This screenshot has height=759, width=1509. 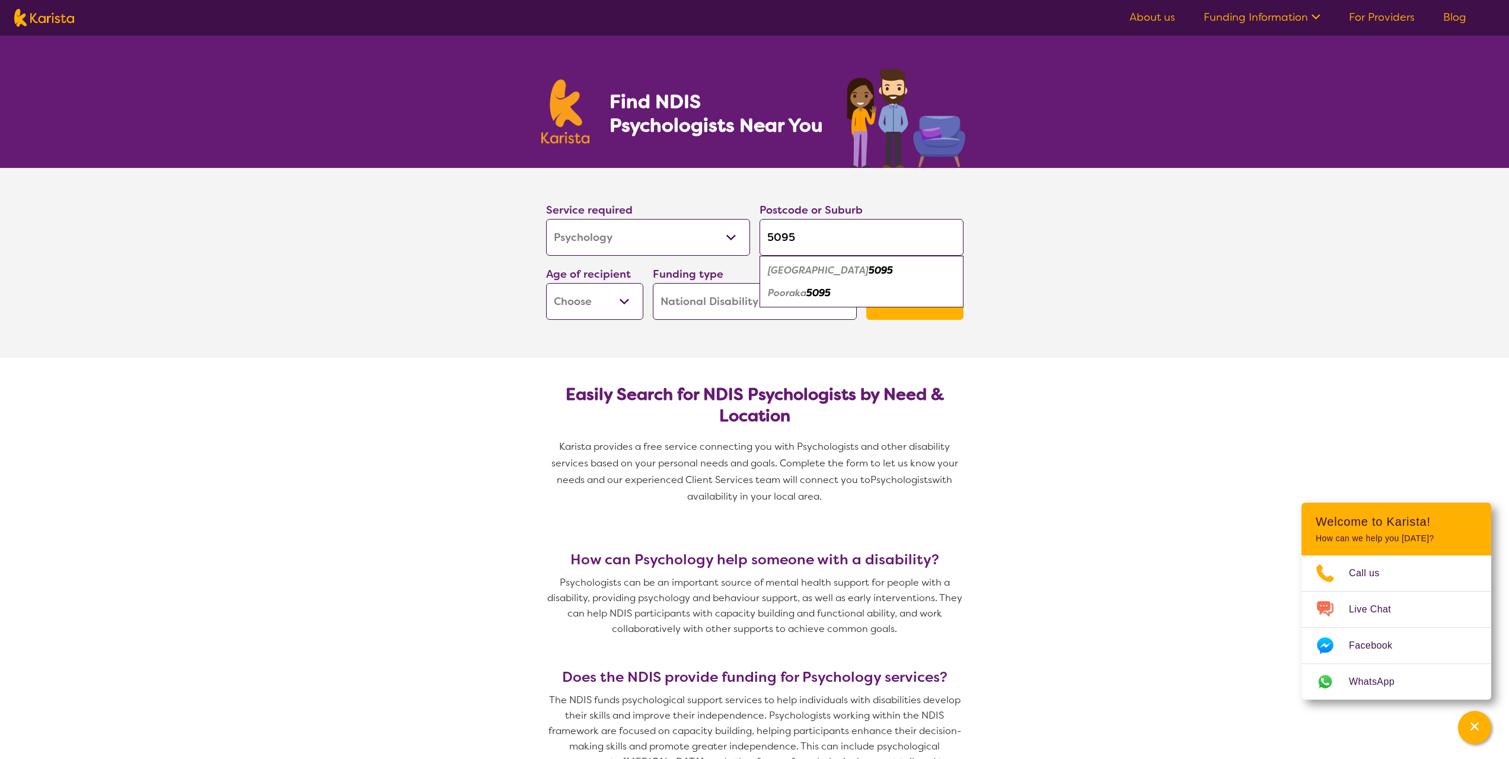 I want to click on div: Pooraka 5095, so click(x=862, y=293).